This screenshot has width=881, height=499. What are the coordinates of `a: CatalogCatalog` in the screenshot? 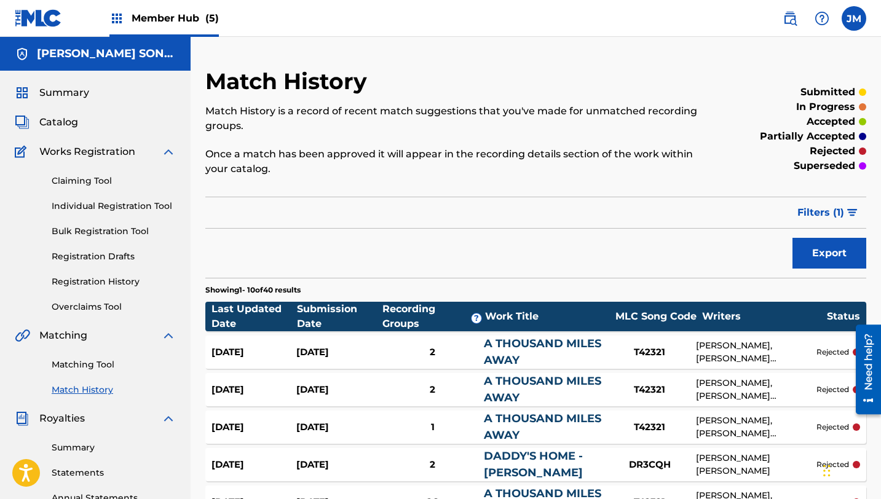 It's located at (46, 122).